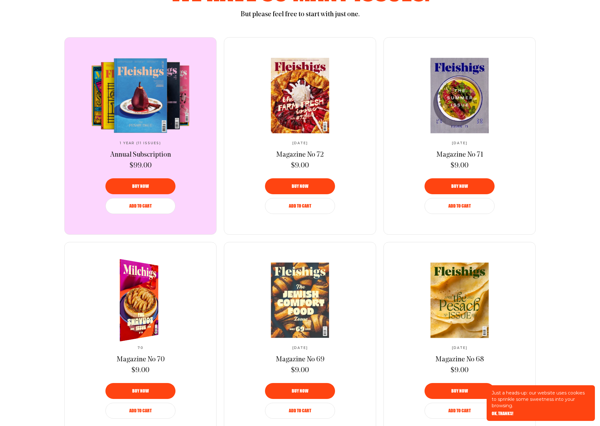  What do you see at coordinates (300, 15) in the screenshot?
I see `p: But please feel free to start with just one.` at bounding box center [300, 15].